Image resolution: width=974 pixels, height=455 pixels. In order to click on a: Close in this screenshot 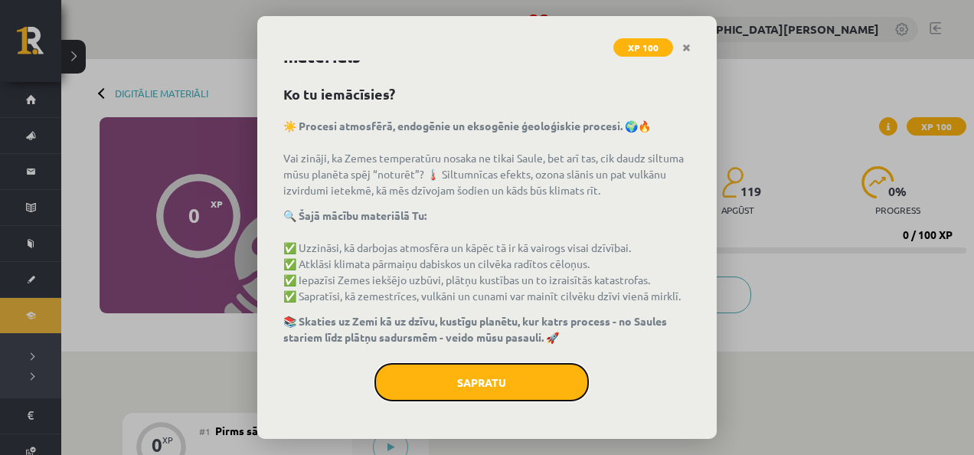, I will do `click(686, 47)`.